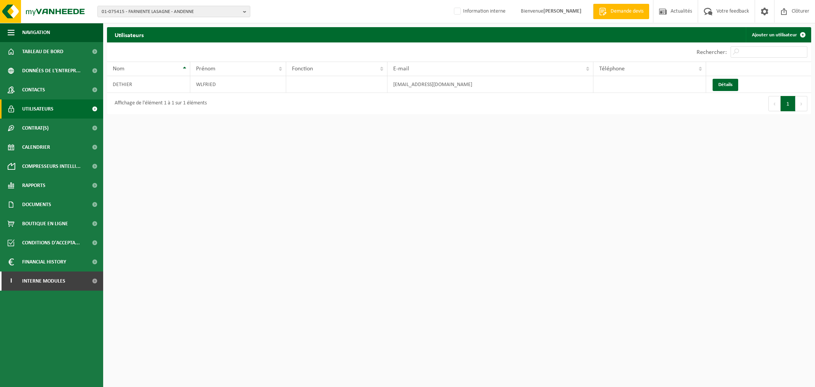 This screenshot has height=387, width=815. I want to click on a: Demande devis, so click(621, 11).